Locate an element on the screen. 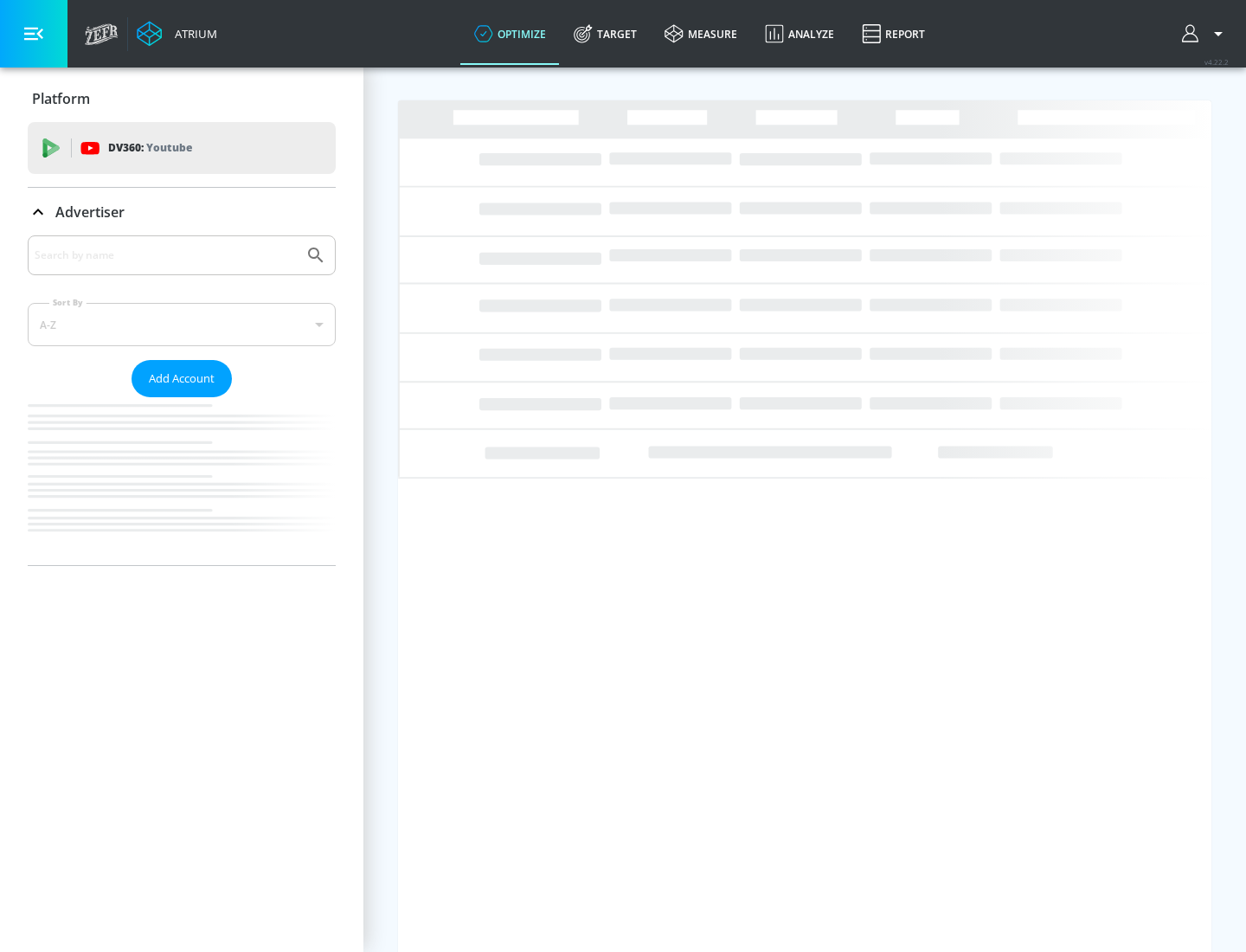 The height and width of the screenshot is (952, 1246). div: DV360: Youtube is located at coordinates (182, 148).